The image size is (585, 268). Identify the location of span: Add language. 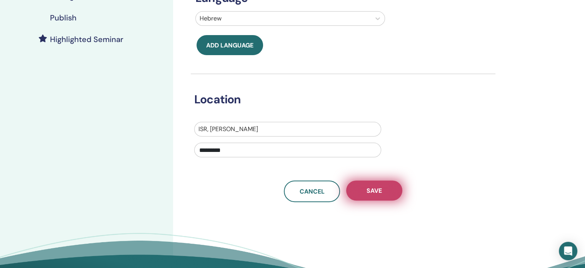
(230, 45).